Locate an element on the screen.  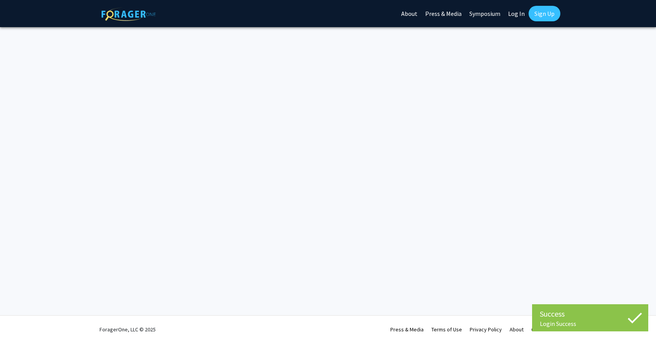
a: Terms of Use is located at coordinates (446, 329).